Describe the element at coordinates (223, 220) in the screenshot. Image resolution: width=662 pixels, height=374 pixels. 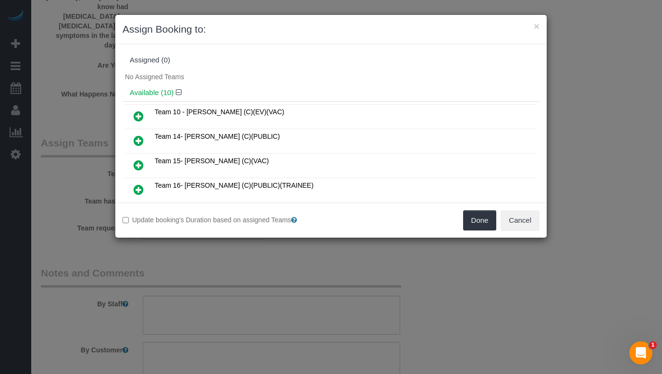
I see `label: Update booking's Duration based on assigned Teams` at that location.